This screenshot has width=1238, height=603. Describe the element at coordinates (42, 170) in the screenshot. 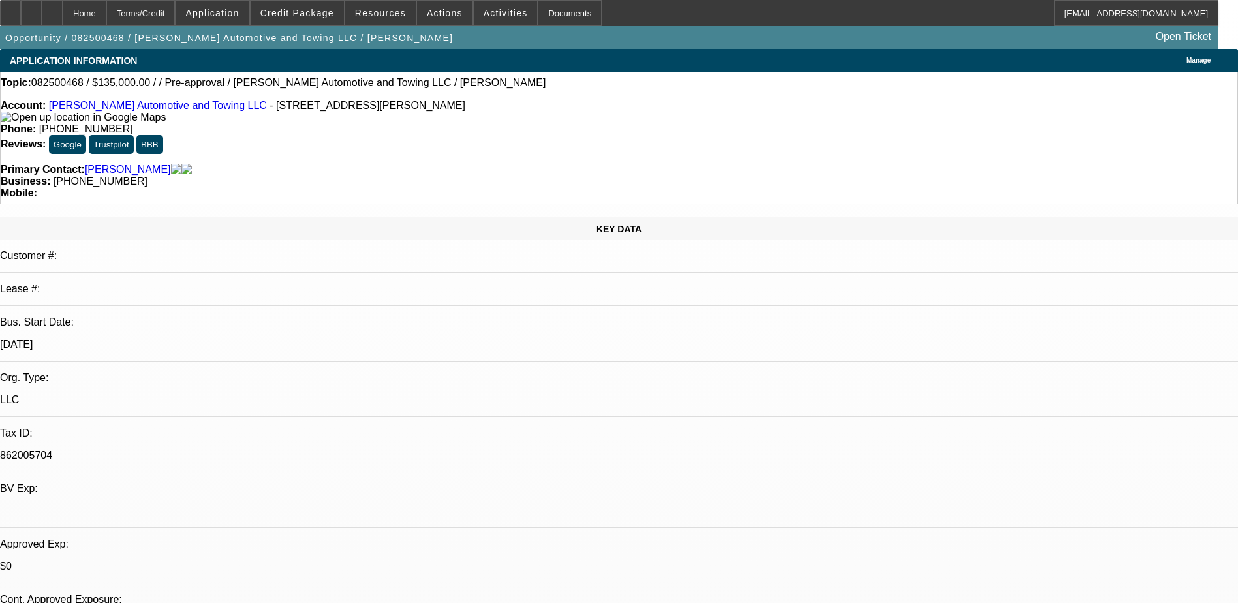

I see `strong: Primary Contact:` at that location.